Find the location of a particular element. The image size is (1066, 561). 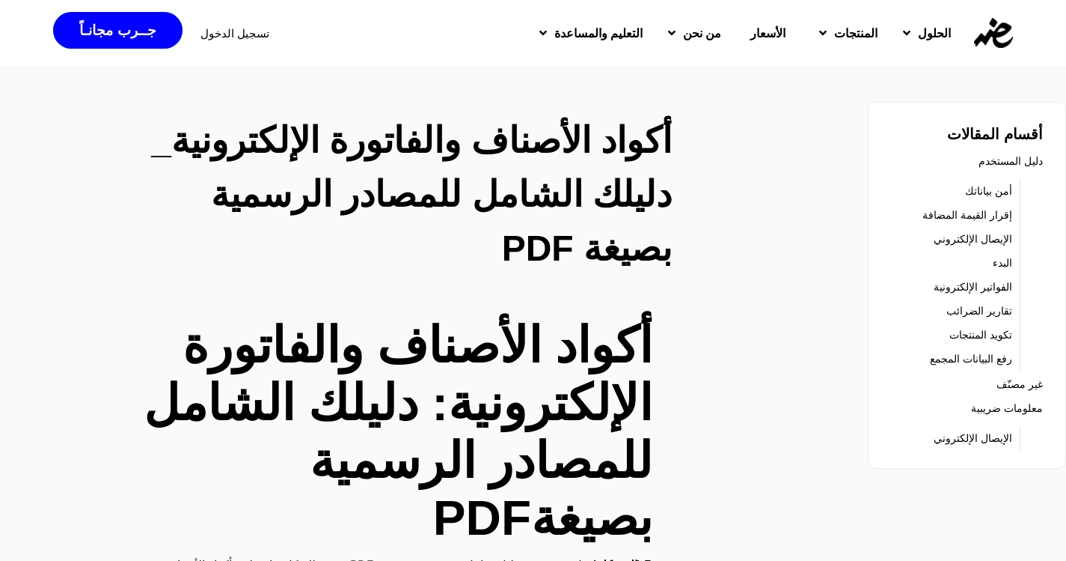

a: من نحن is located at coordinates (692, 33).